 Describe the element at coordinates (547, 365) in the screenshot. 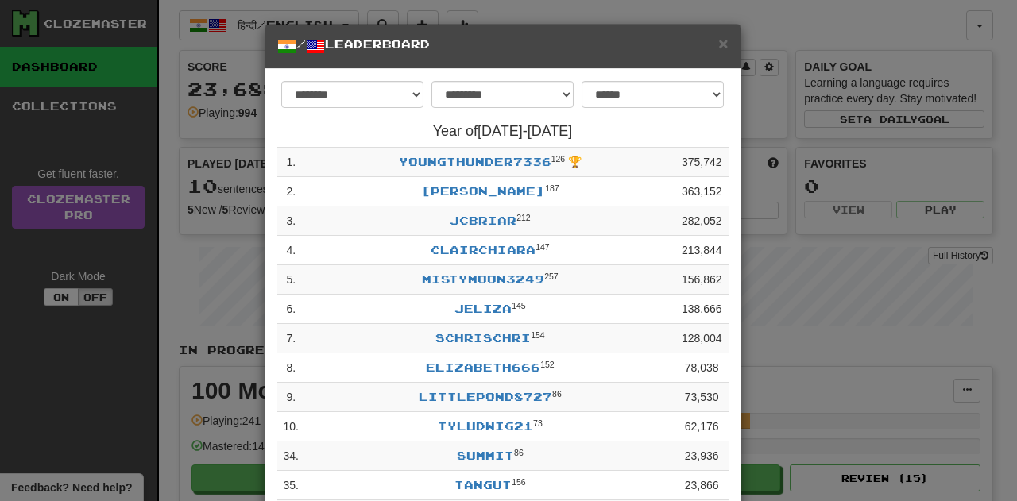

I see `sup: Level 152` at that location.